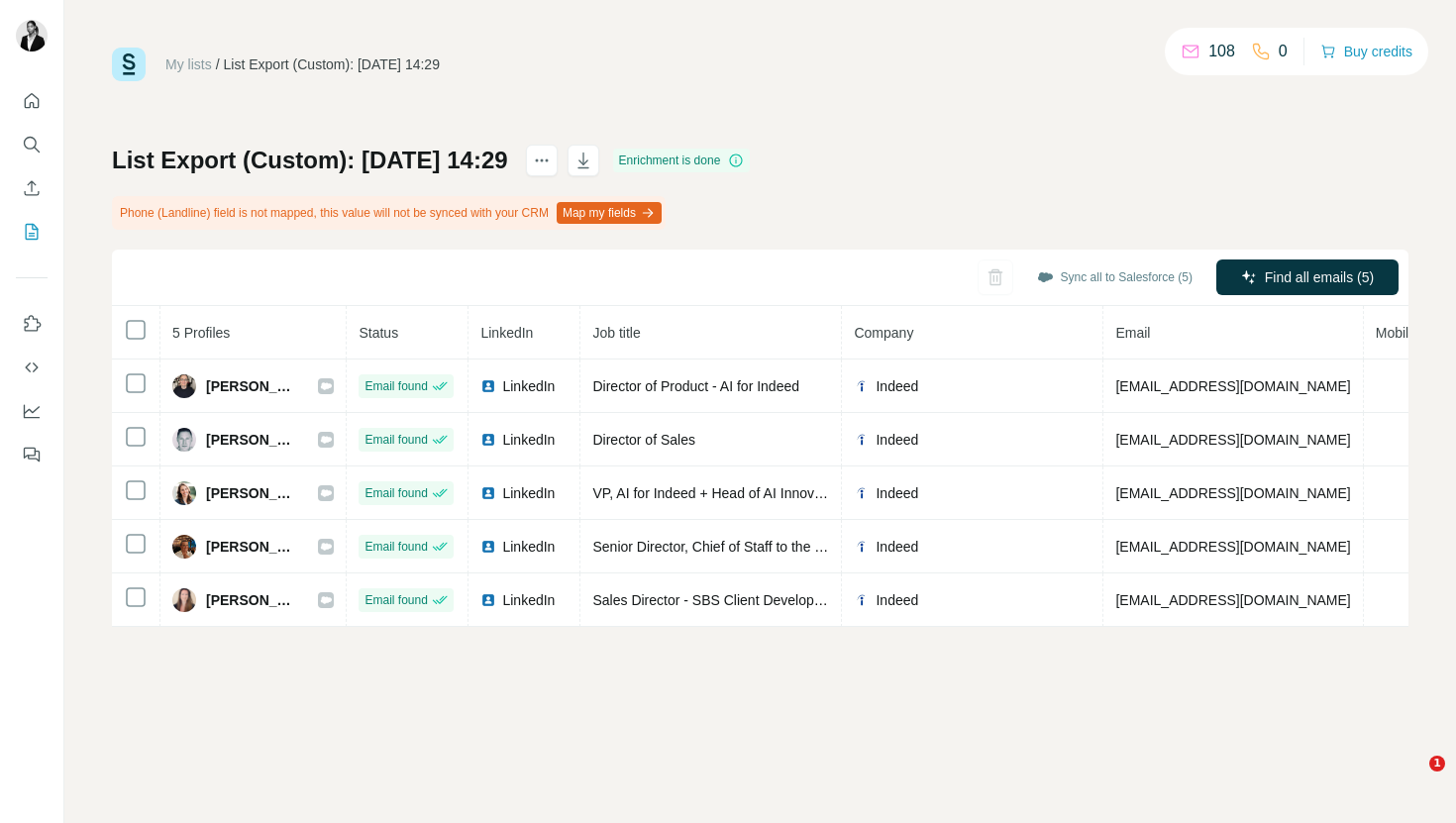  What do you see at coordinates (884, 333) in the screenshot?
I see `span: Company` at bounding box center [884, 333].